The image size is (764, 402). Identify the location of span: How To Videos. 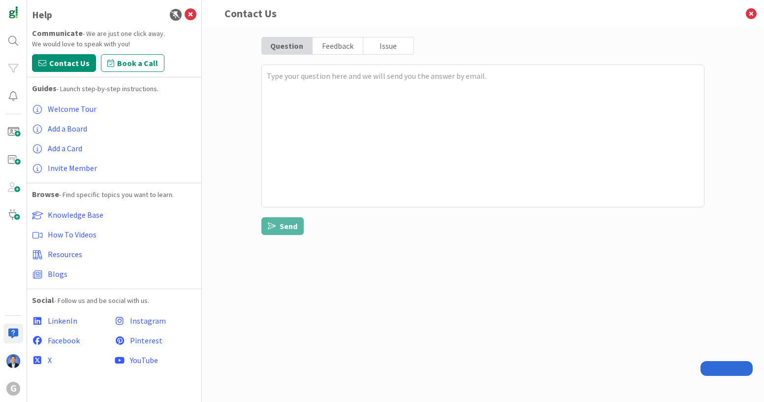
(72, 234).